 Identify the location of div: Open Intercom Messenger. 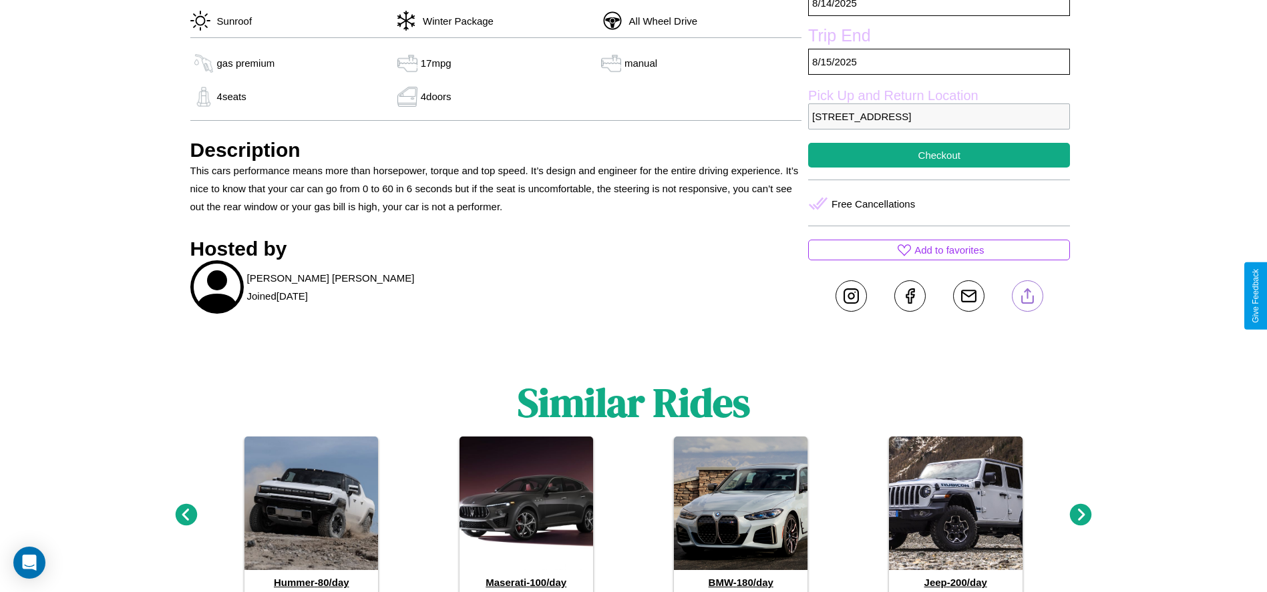
(29, 563).